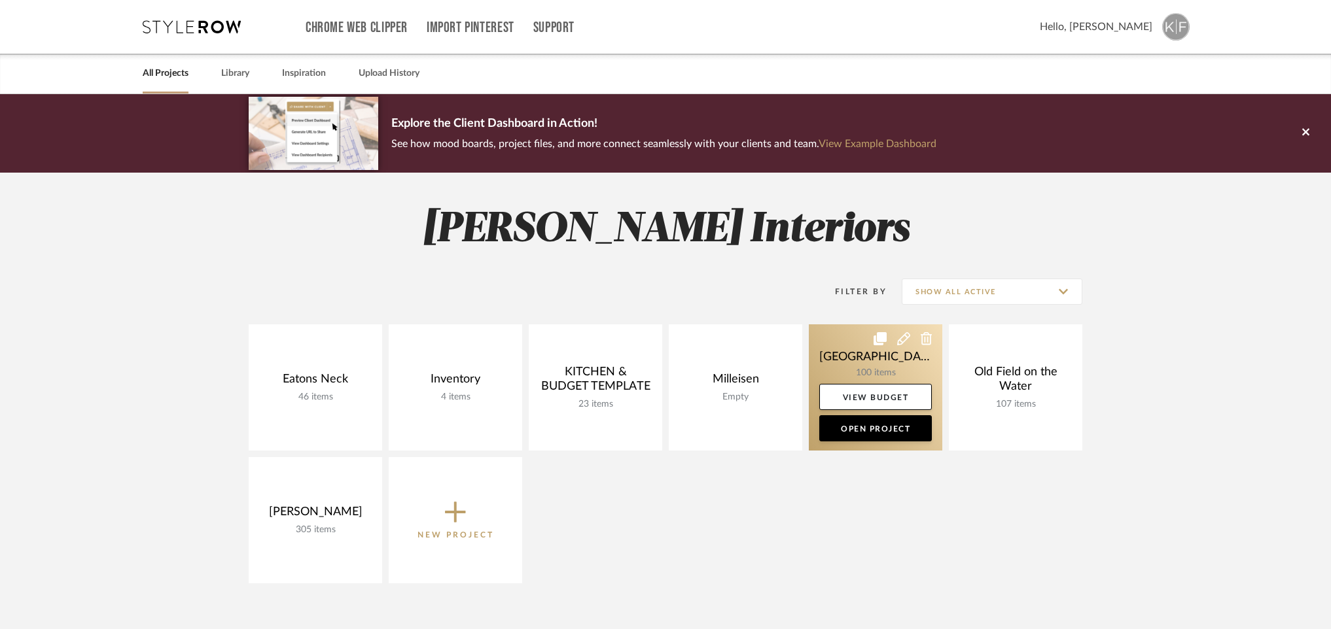 The image size is (1331, 629). I want to click on a: Library, so click(235, 73).